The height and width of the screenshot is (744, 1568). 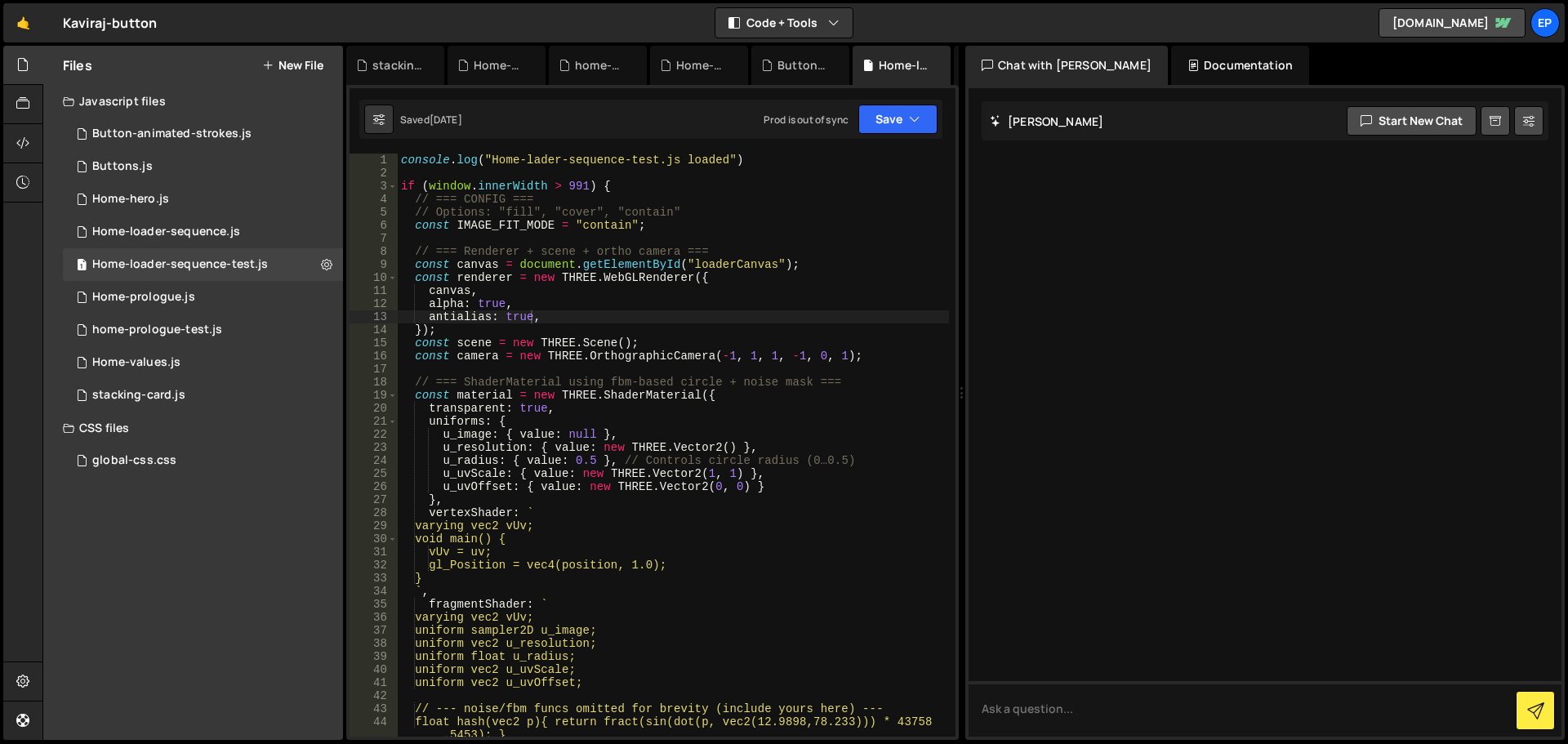 What do you see at coordinates (373, 330) in the screenshot?
I see `div: 14` at bounding box center [373, 330].